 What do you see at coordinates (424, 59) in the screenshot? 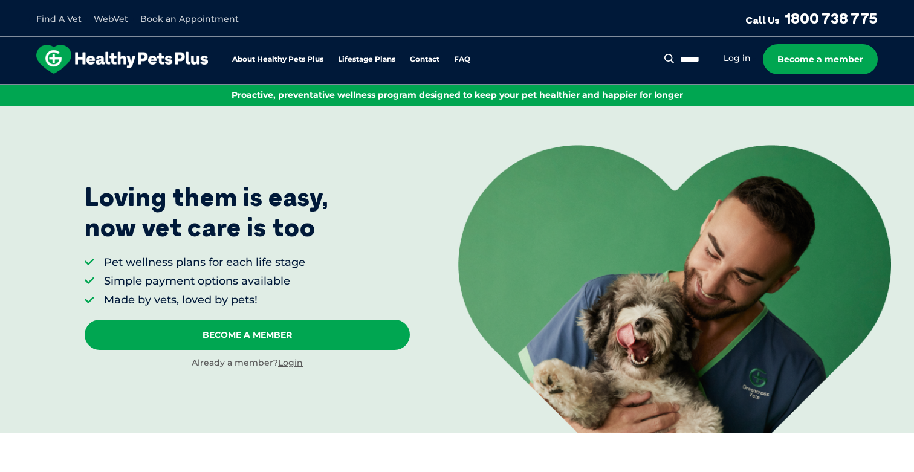
I see `a: Contact` at bounding box center [424, 59].